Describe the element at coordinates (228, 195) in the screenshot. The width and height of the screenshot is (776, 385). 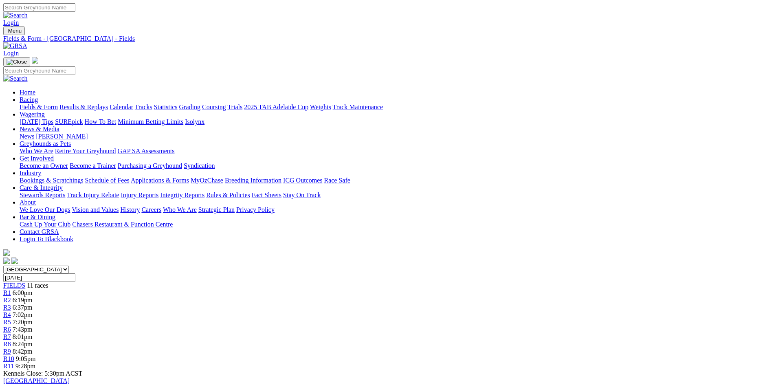
I see `a: Rules & Policies` at that location.